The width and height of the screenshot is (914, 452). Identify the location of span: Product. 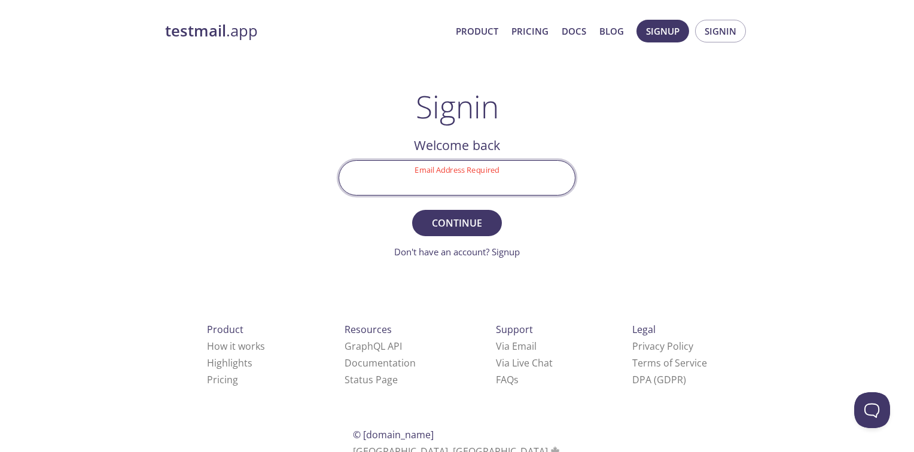
(225, 330).